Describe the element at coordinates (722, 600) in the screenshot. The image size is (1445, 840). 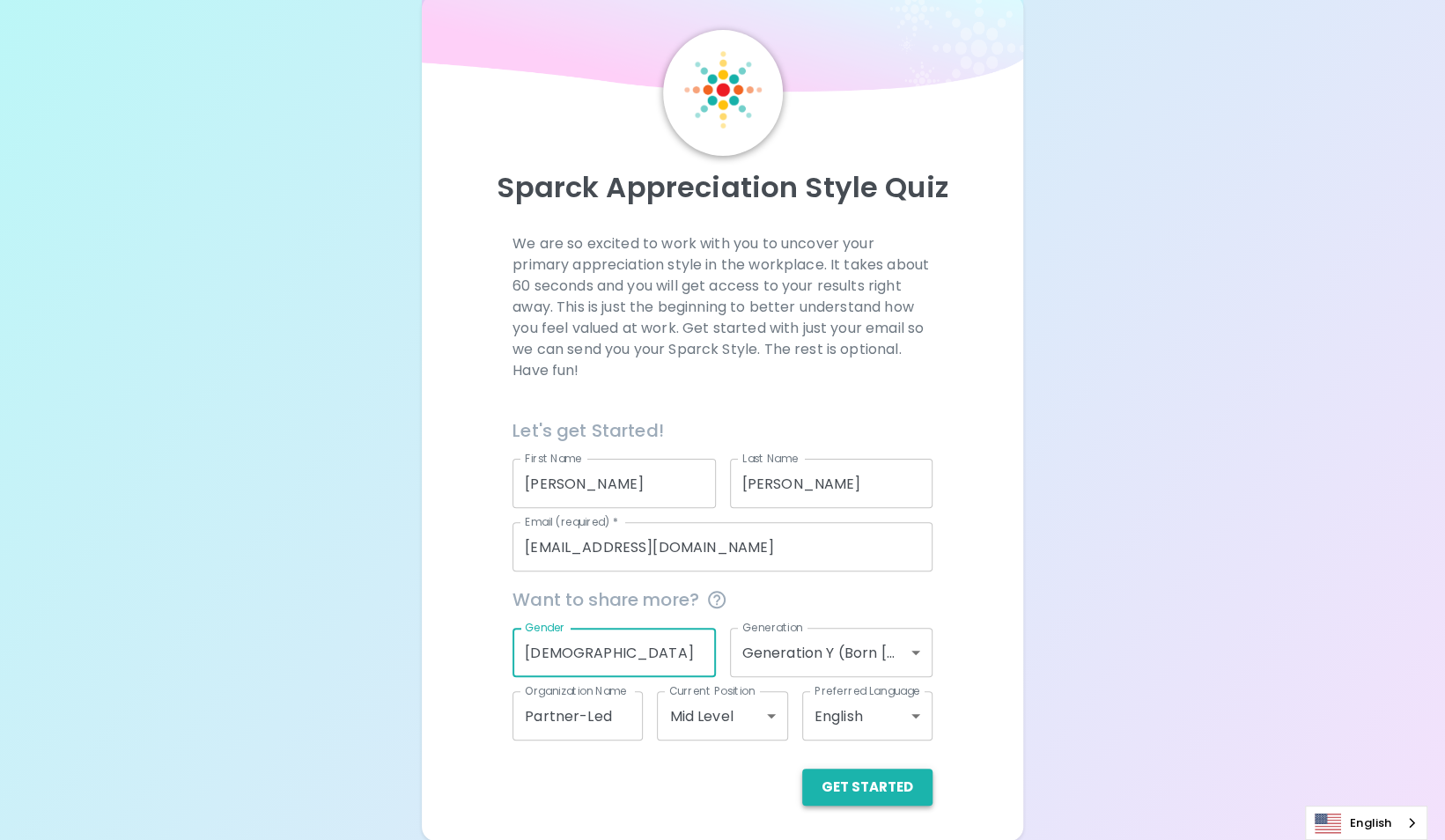
I see `span: Want to share more?` at that location.